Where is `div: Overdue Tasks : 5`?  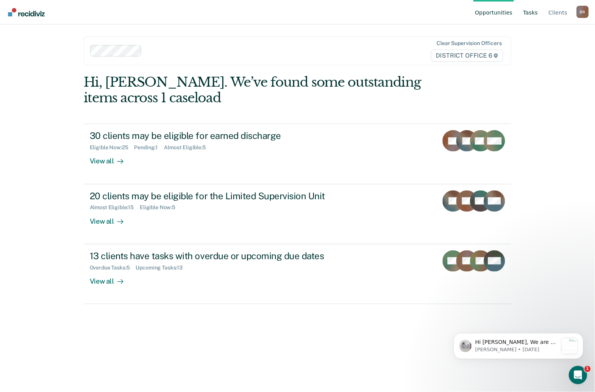 div: Overdue Tasks : 5 is located at coordinates (113, 268).